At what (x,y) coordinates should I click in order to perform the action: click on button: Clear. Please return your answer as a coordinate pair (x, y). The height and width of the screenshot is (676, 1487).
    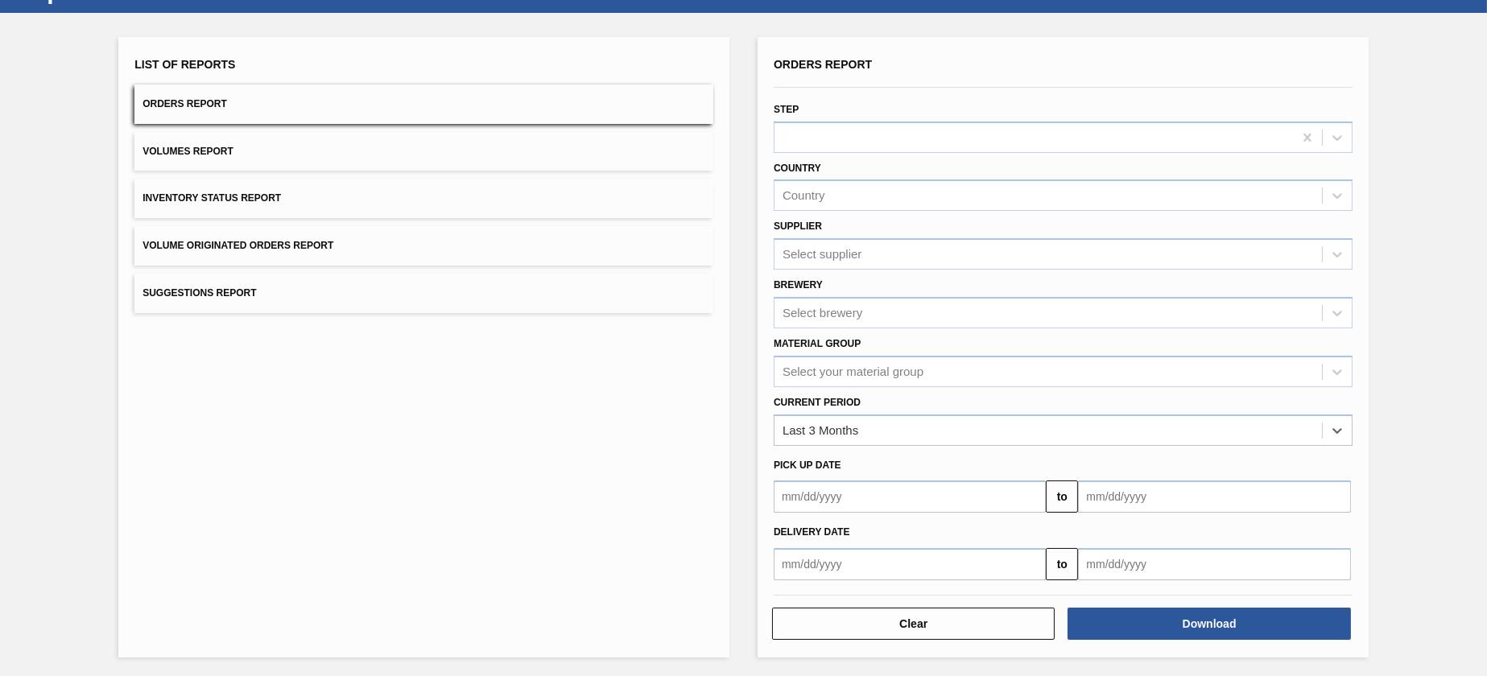
    Looking at the image, I should click on (913, 624).